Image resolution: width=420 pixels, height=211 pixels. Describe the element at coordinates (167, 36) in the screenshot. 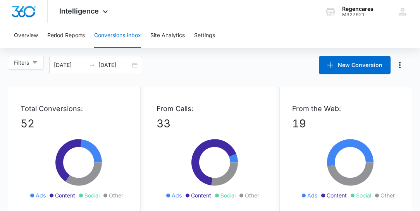

I see `button: Site Analytics` at that location.